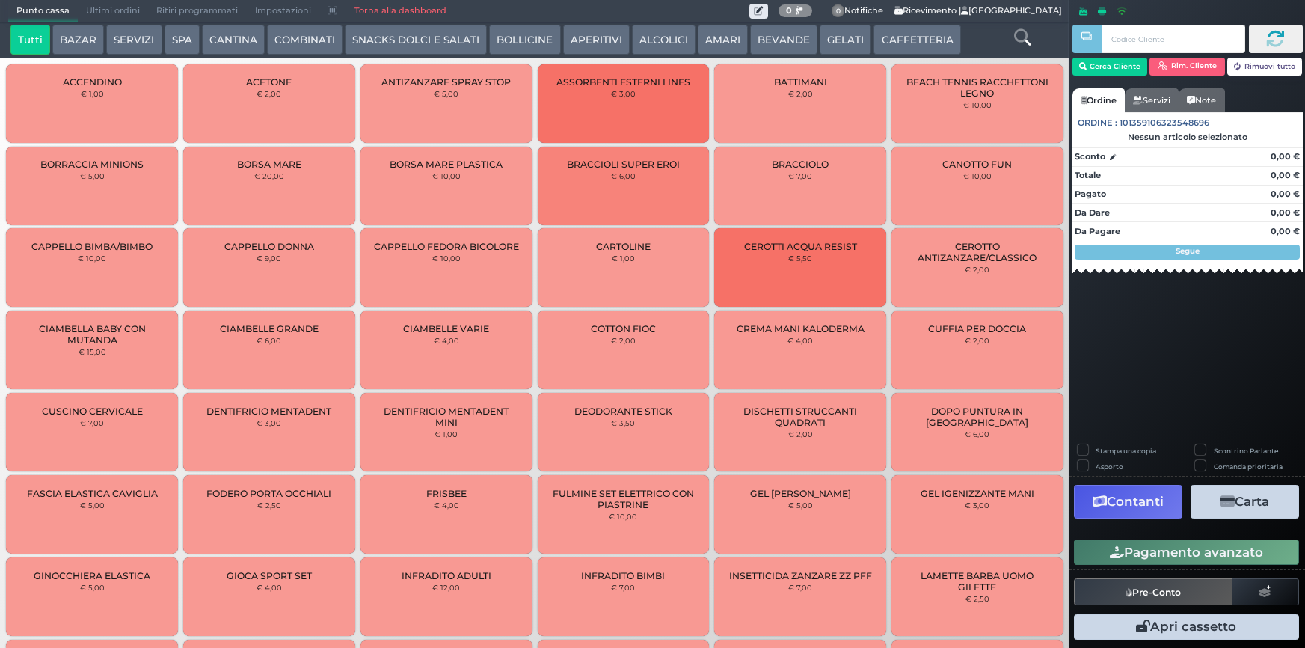  Describe the element at coordinates (800, 164) in the screenshot. I see `span: BRACCIOLO` at that location.